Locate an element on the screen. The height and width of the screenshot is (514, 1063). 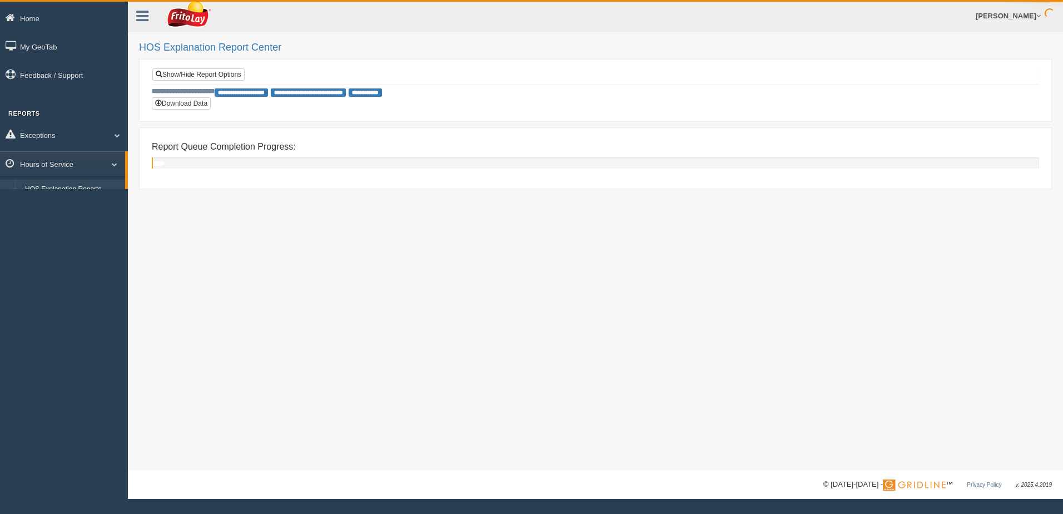
h2: HOS Explanation Report Center is located at coordinates (596, 48).